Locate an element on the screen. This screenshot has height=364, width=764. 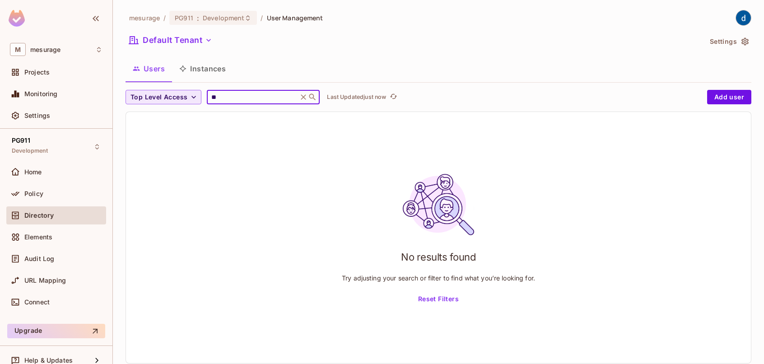
span: Audit Log is located at coordinates (39, 259).